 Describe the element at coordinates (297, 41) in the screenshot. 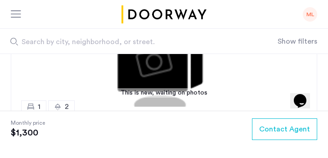

I see `button: Show or hide filters` at that location.